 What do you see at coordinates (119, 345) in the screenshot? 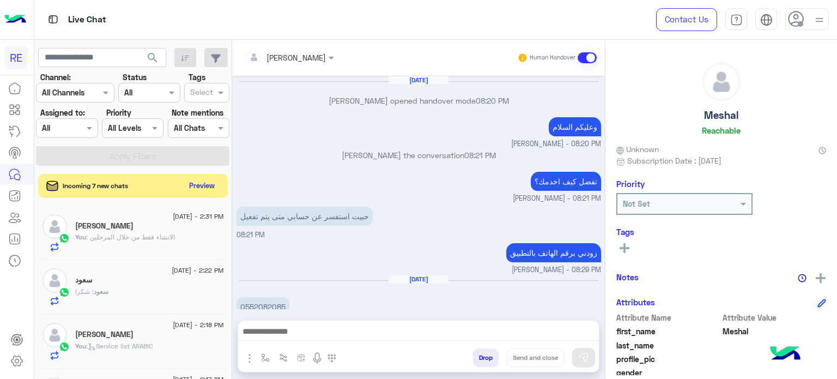
I see `span: : Service list ARABIC` at bounding box center [119, 345].